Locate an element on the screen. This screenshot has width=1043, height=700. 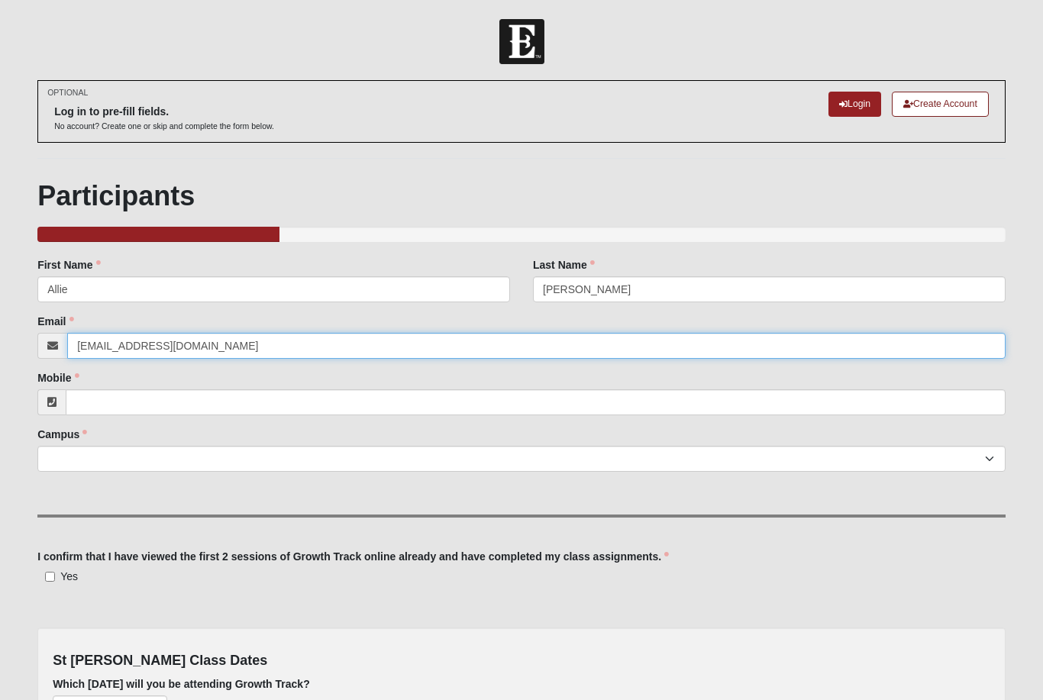
span: Yes is located at coordinates (69, 577).